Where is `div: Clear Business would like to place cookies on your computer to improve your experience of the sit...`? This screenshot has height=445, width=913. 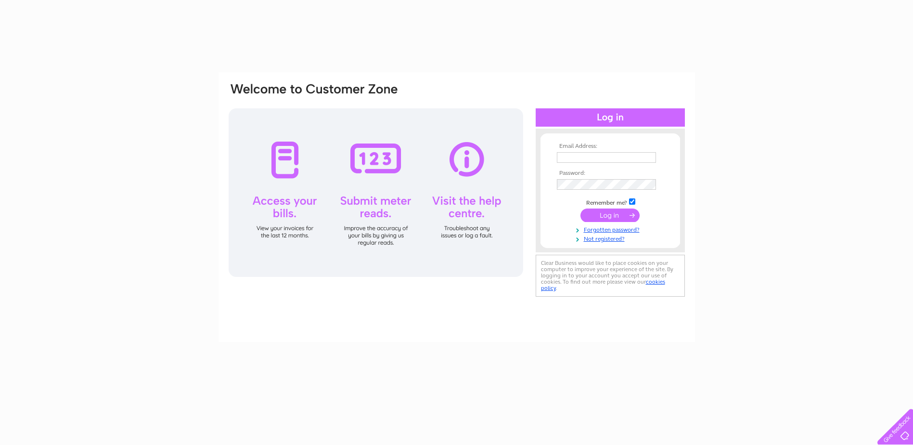 div: Clear Business would like to place cookies on your computer to improve your experience of the sit... is located at coordinates (610, 275).